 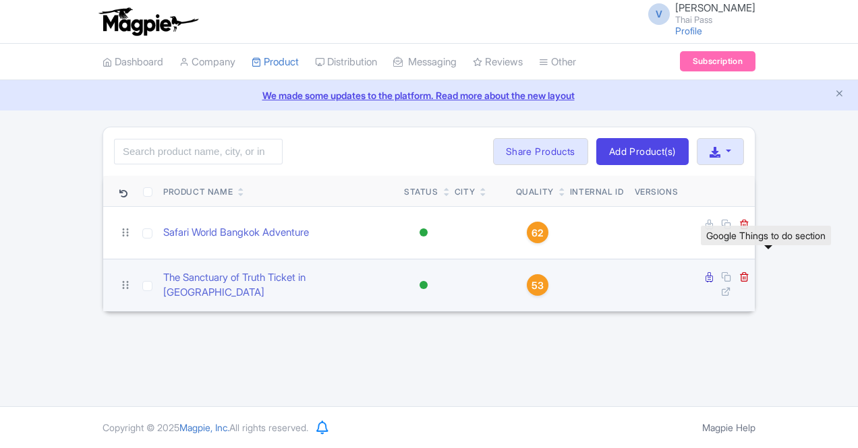 I want to click on img: logo-ab69f6fb50320c5b225c76a69d11143b.png, so click(x=148, y=22).